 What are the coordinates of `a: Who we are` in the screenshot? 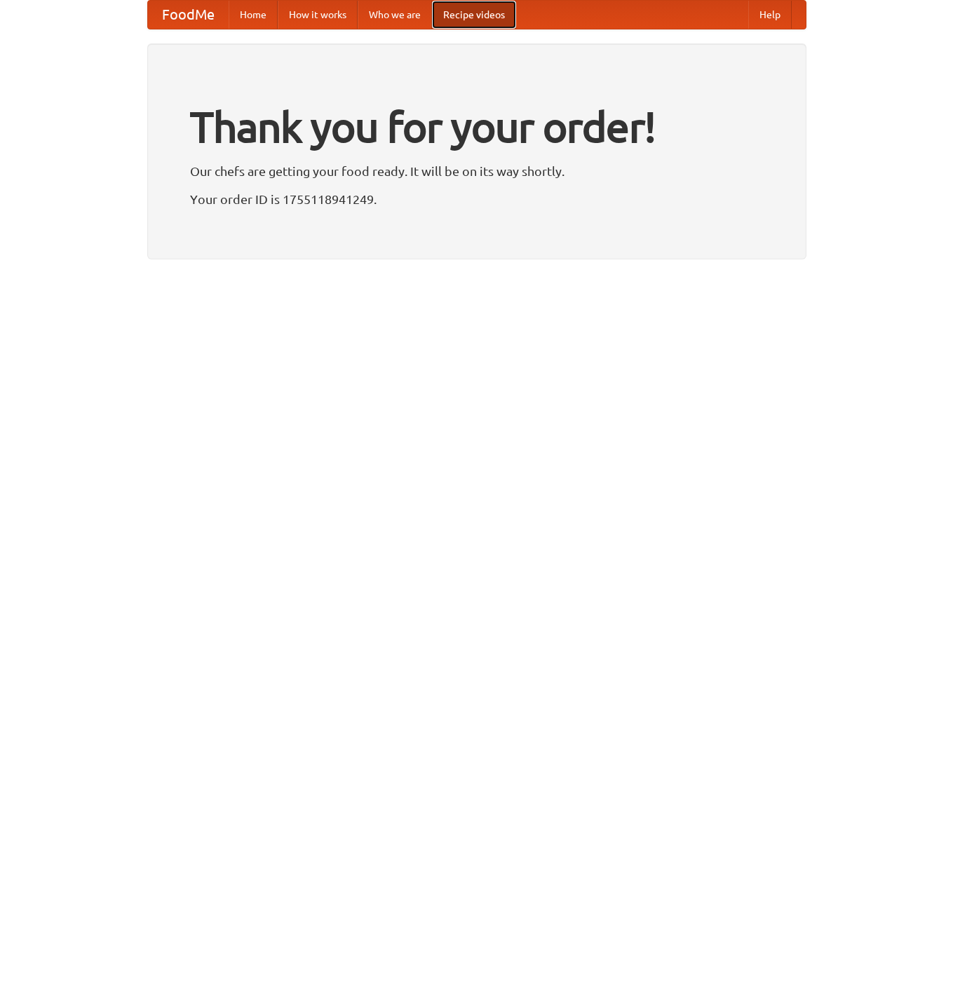 It's located at (395, 15).